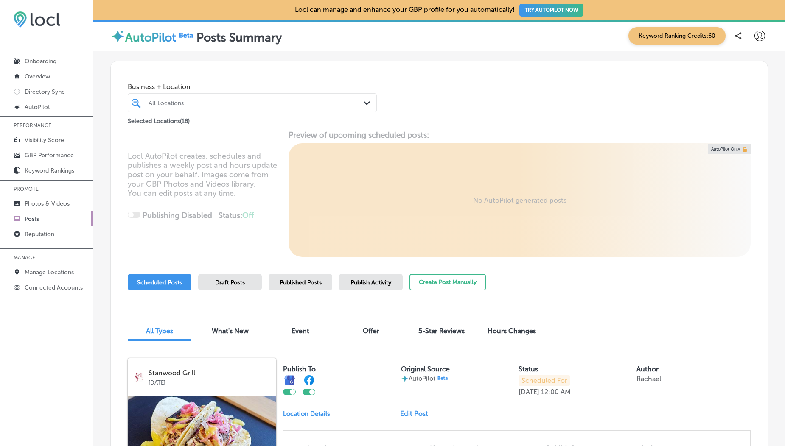 The image size is (785, 446). What do you see at coordinates (239, 37) in the screenshot?
I see `label: Posts Summary` at bounding box center [239, 37].